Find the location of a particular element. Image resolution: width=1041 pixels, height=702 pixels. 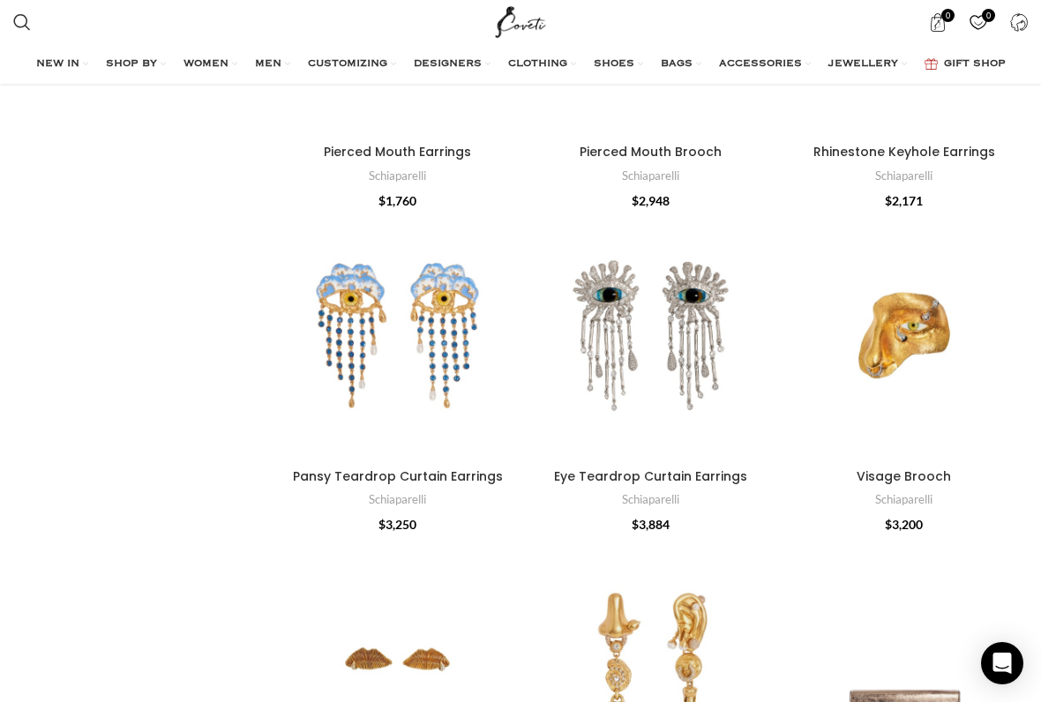

bdi: 2,171 is located at coordinates (903, 200).